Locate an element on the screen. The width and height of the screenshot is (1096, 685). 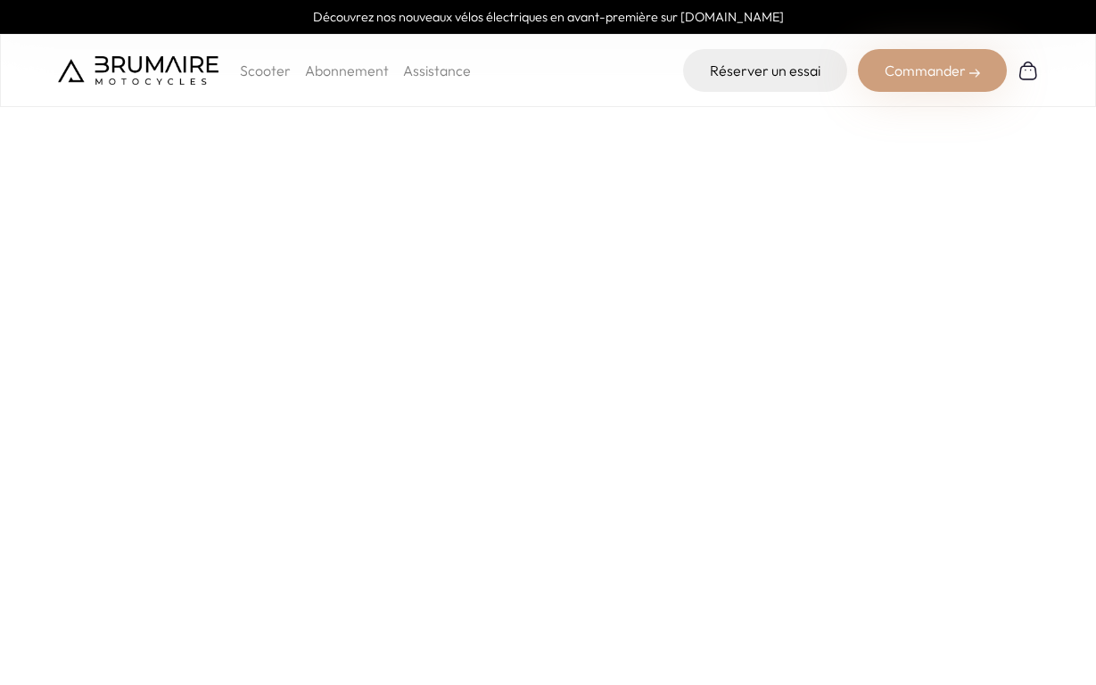
img: Brumaire Motocycles is located at coordinates (138, 70).